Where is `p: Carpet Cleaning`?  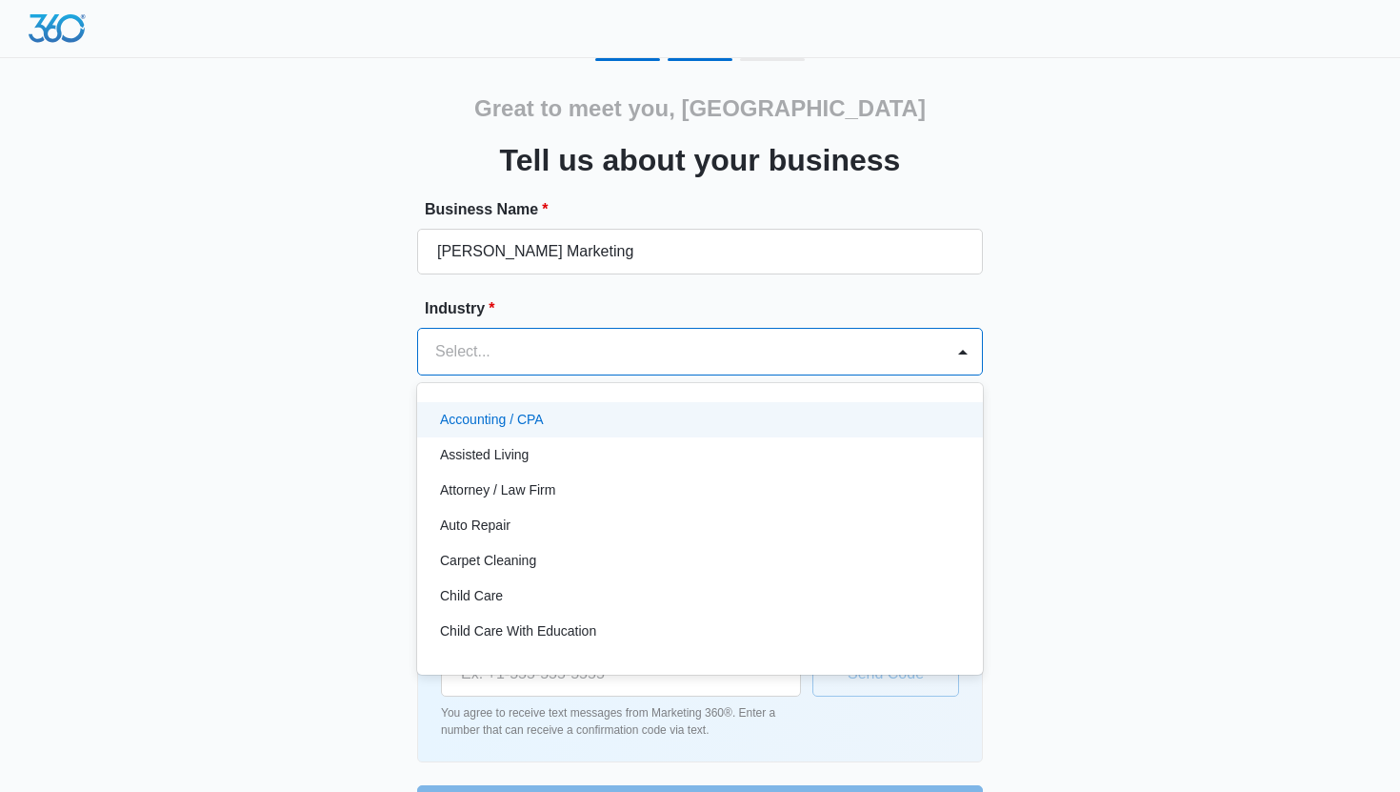
p: Carpet Cleaning is located at coordinates (488, 560).